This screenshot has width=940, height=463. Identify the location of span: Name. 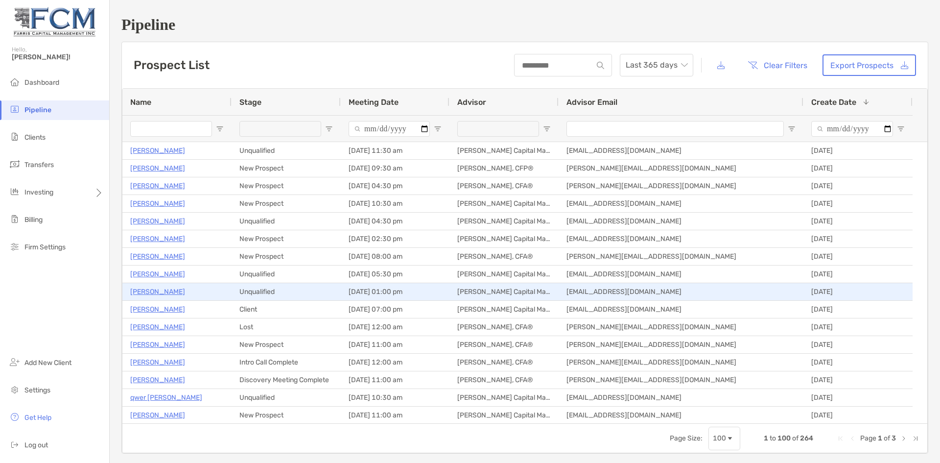
(141, 102).